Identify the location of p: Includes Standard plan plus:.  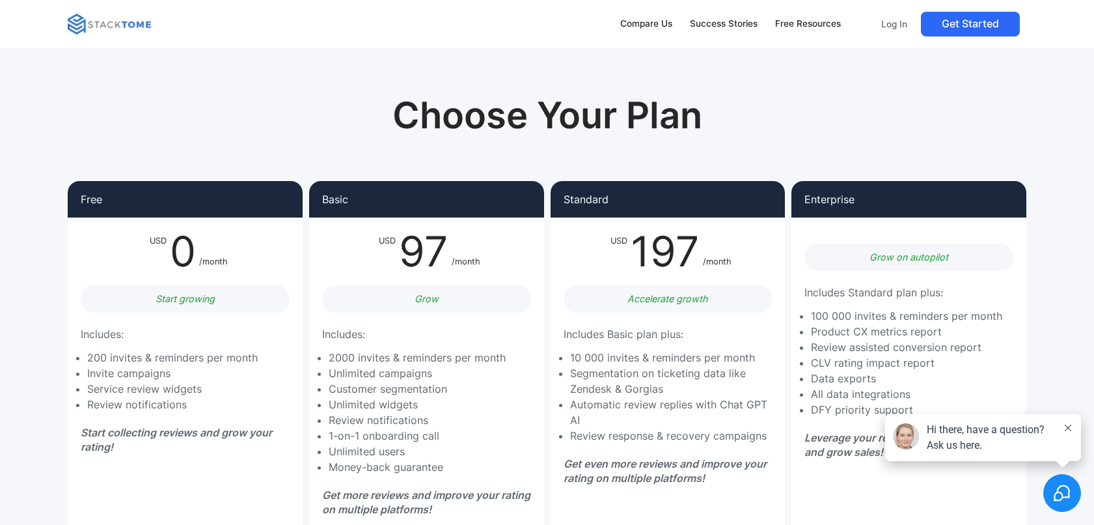
(873, 292).